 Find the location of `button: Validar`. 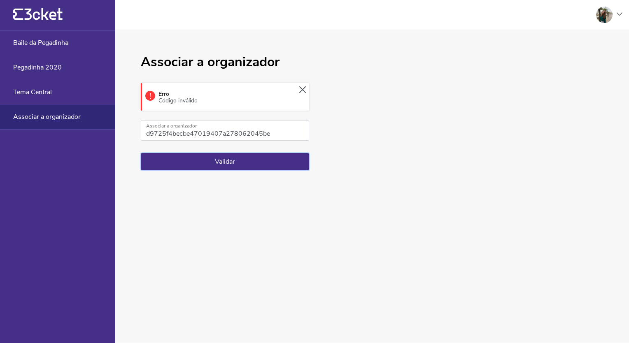

button: Validar is located at coordinates (225, 162).